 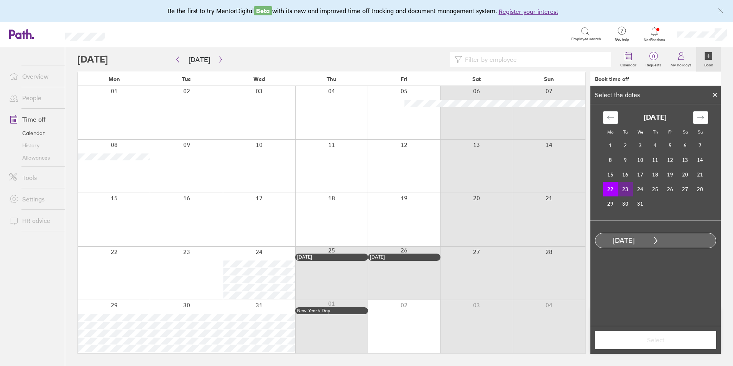 What do you see at coordinates (625, 174) in the screenshot?
I see `td: Choose Tuesday, December 16, 2025 as your check-out date. It’s available.` at bounding box center [625, 174].